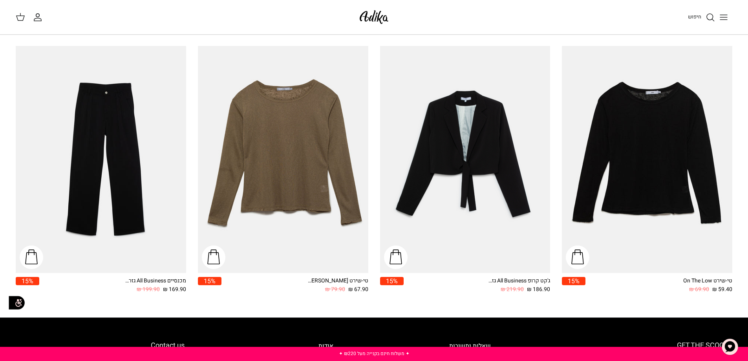 The image size is (748, 361). Describe the element at coordinates (470, 346) in the screenshot. I see `a: שאלות ותשובות` at that location.